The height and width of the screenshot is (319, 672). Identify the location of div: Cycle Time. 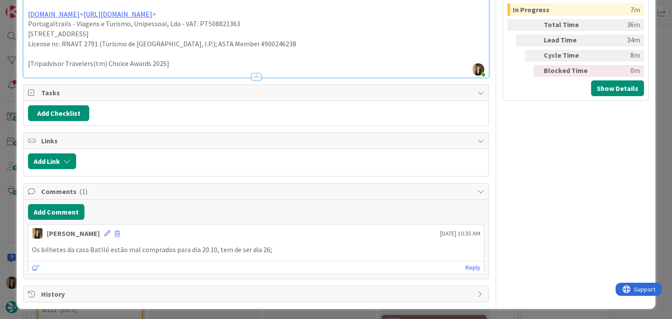
(568, 56).